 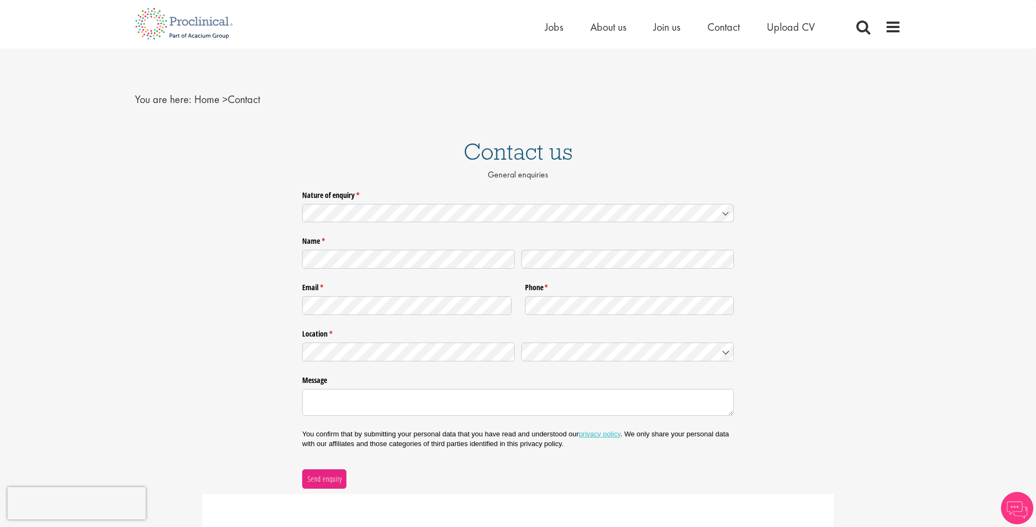 What do you see at coordinates (324, 479) in the screenshot?
I see `button: Send enquiry` at bounding box center [324, 479].